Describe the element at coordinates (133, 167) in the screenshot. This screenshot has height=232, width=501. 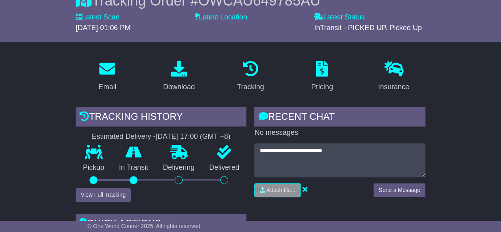
I see `p: In Transit` at that location.